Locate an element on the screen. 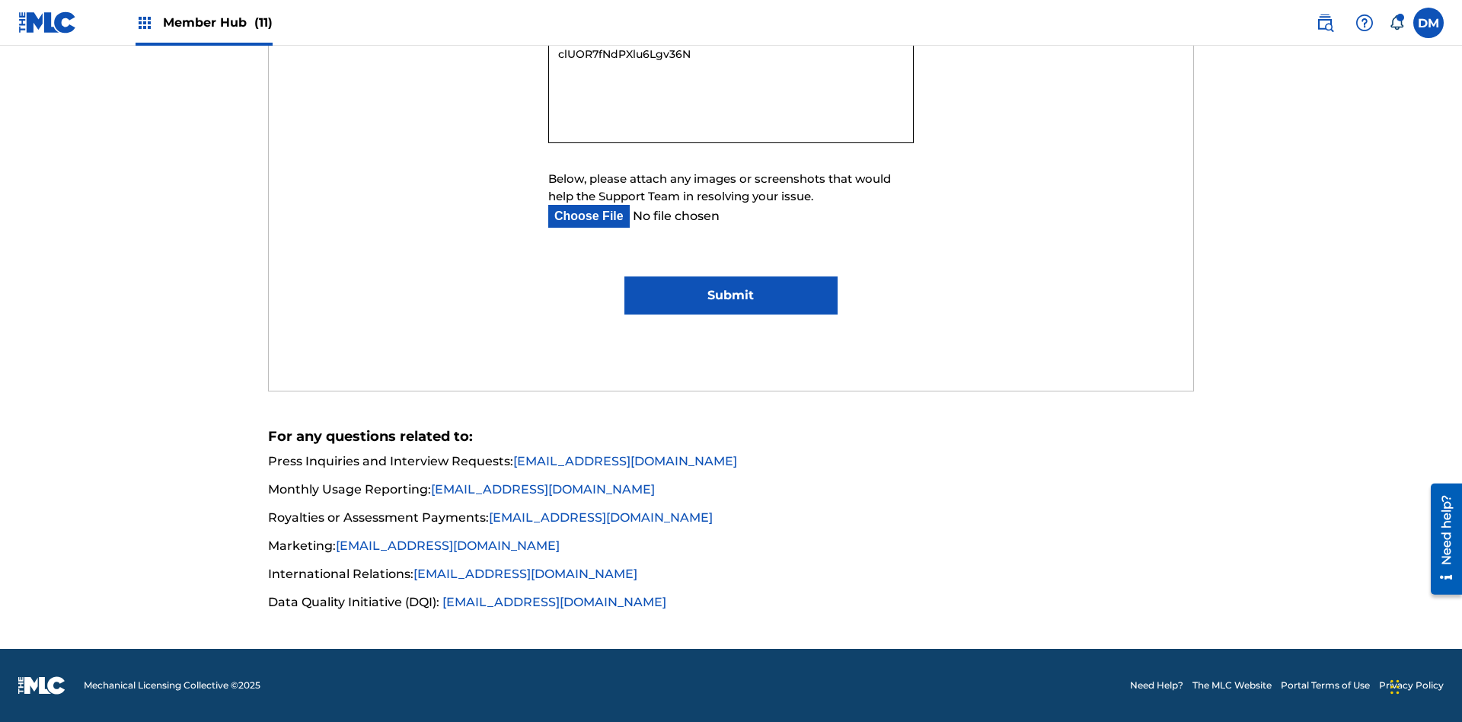 This screenshot has width=1462, height=722. div: Need help? is located at coordinates (27, 53).